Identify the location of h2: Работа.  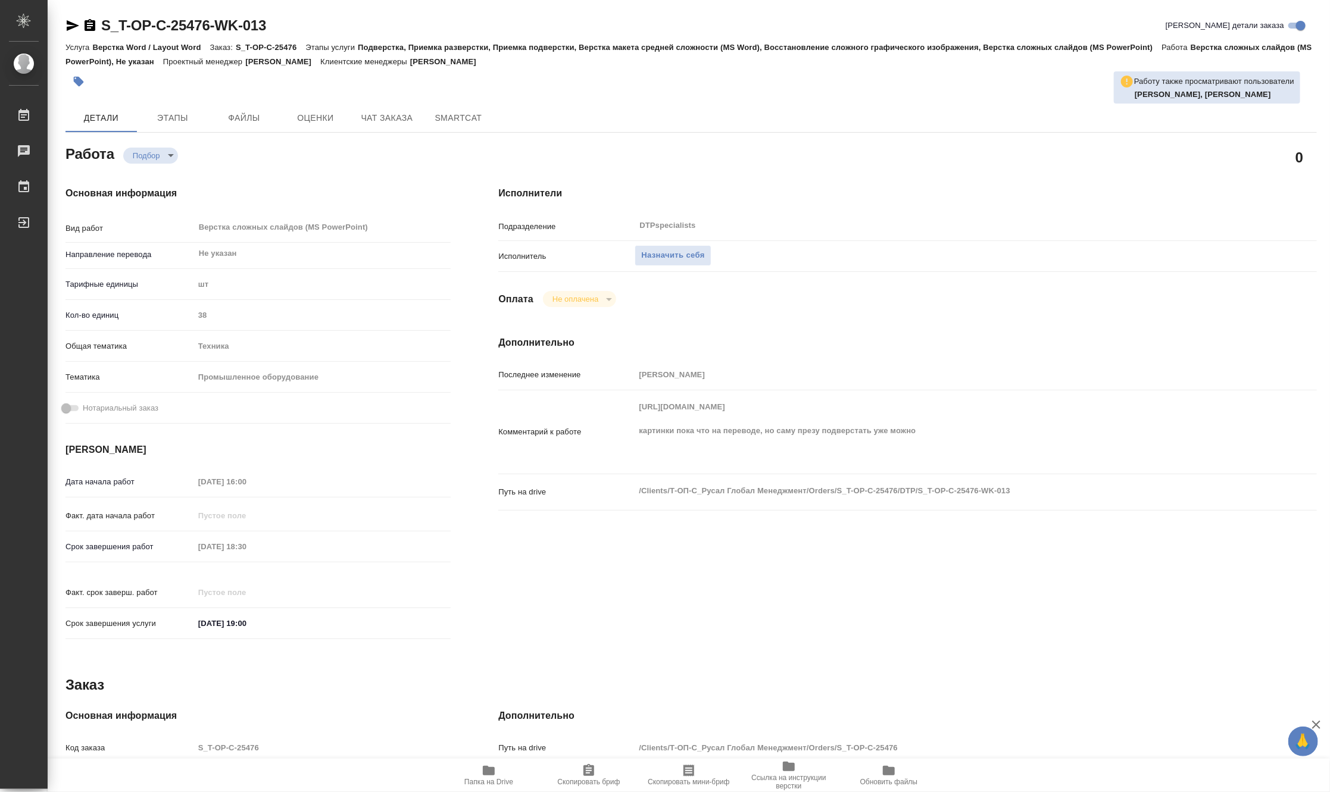
(90, 153).